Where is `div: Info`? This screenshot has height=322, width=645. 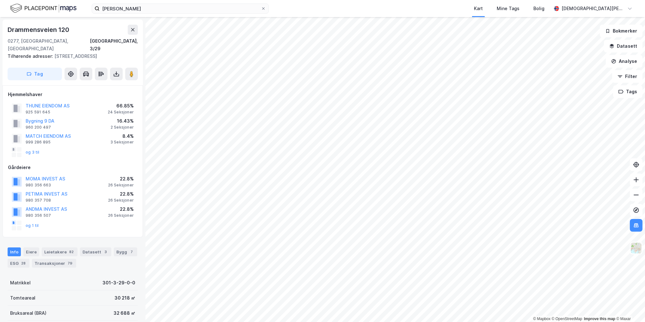
div: Info is located at coordinates (14, 252).